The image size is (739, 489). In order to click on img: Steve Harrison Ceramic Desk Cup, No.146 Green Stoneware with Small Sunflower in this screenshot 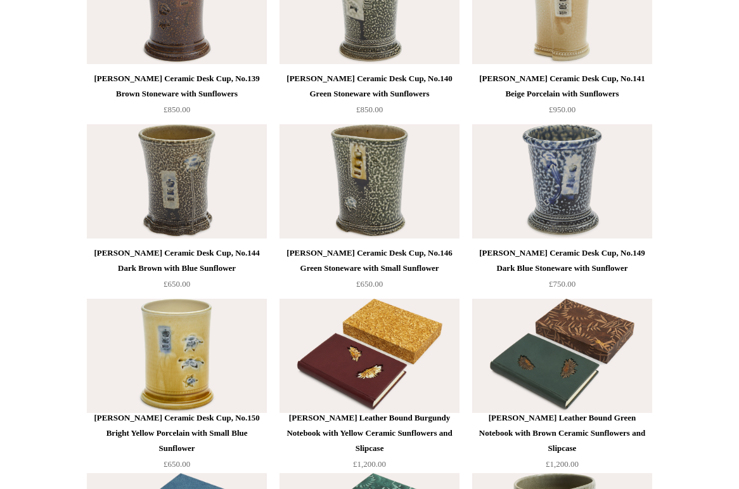, I will do `click(370, 181)`.